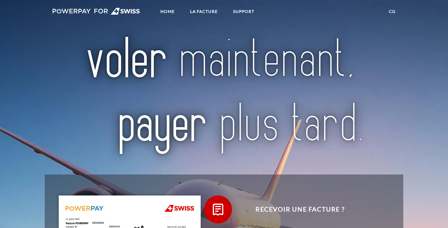 The image size is (448, 228). Describe the element at coordinates (392, 12) in the screenshot. I see `a: CG` at that location.